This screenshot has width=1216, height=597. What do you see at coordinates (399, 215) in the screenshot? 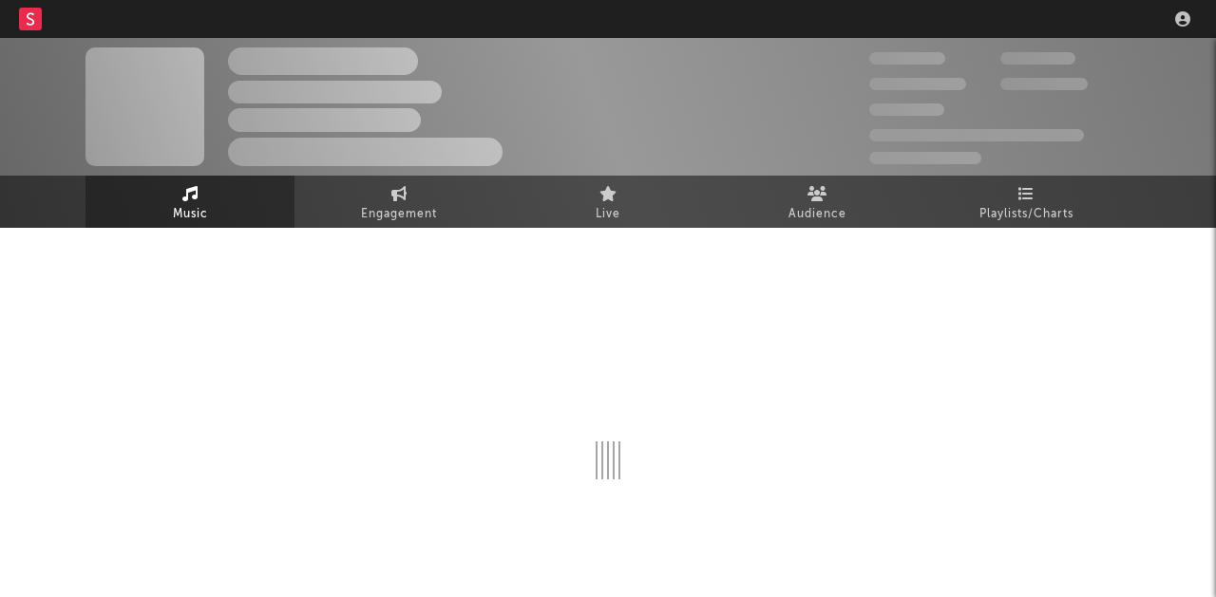
I see `span: Engagement` at bounding box center [399, 215].